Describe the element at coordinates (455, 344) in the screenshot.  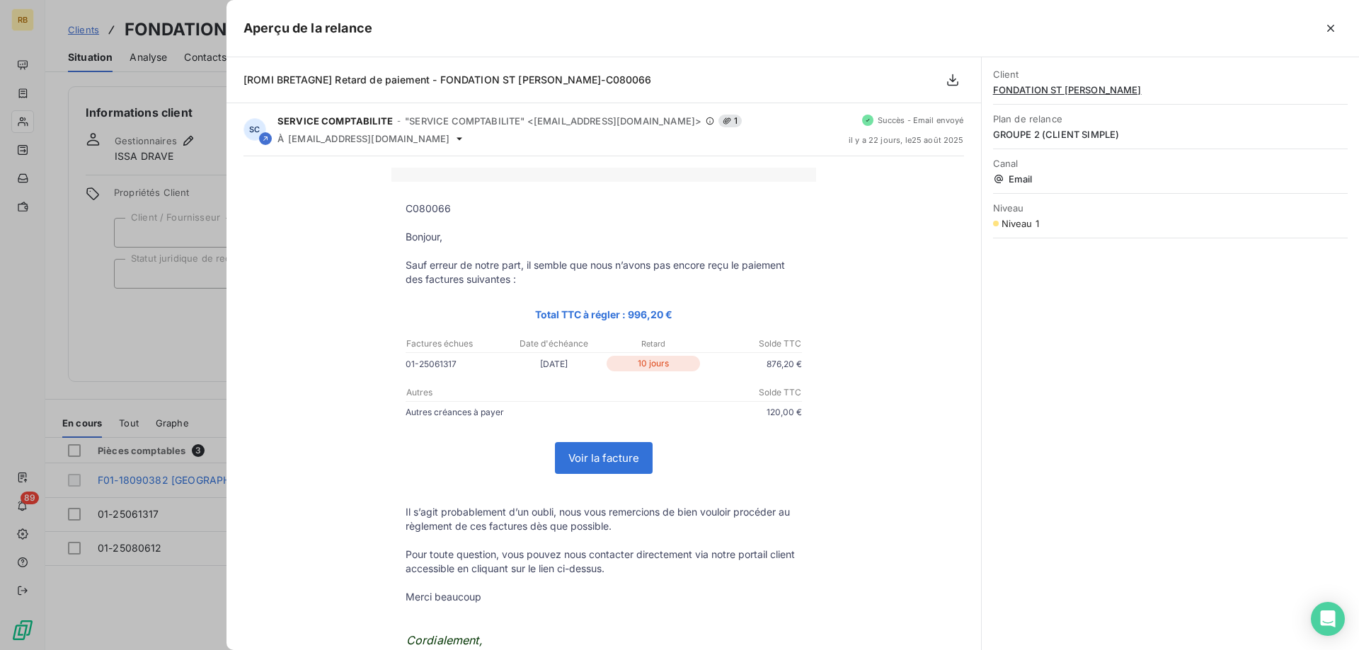
I see `p: Factures échues` at that location.